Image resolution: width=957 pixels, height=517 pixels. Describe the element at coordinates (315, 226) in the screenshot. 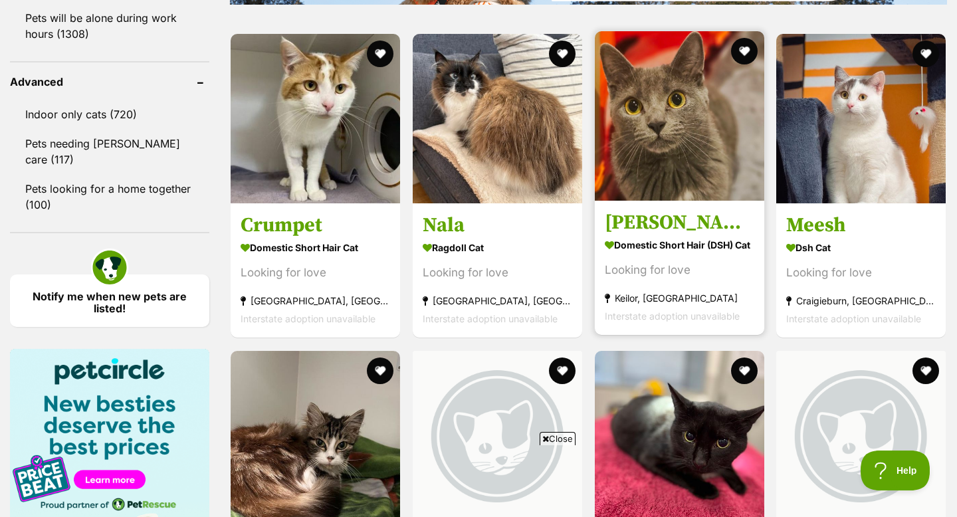

I see `h3: Crumpet` at that location.